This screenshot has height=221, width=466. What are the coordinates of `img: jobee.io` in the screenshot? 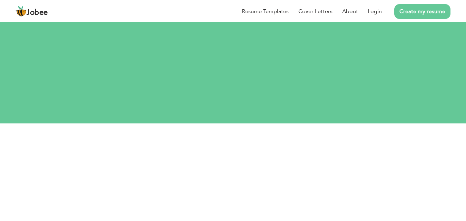 It's located at (21, 11).